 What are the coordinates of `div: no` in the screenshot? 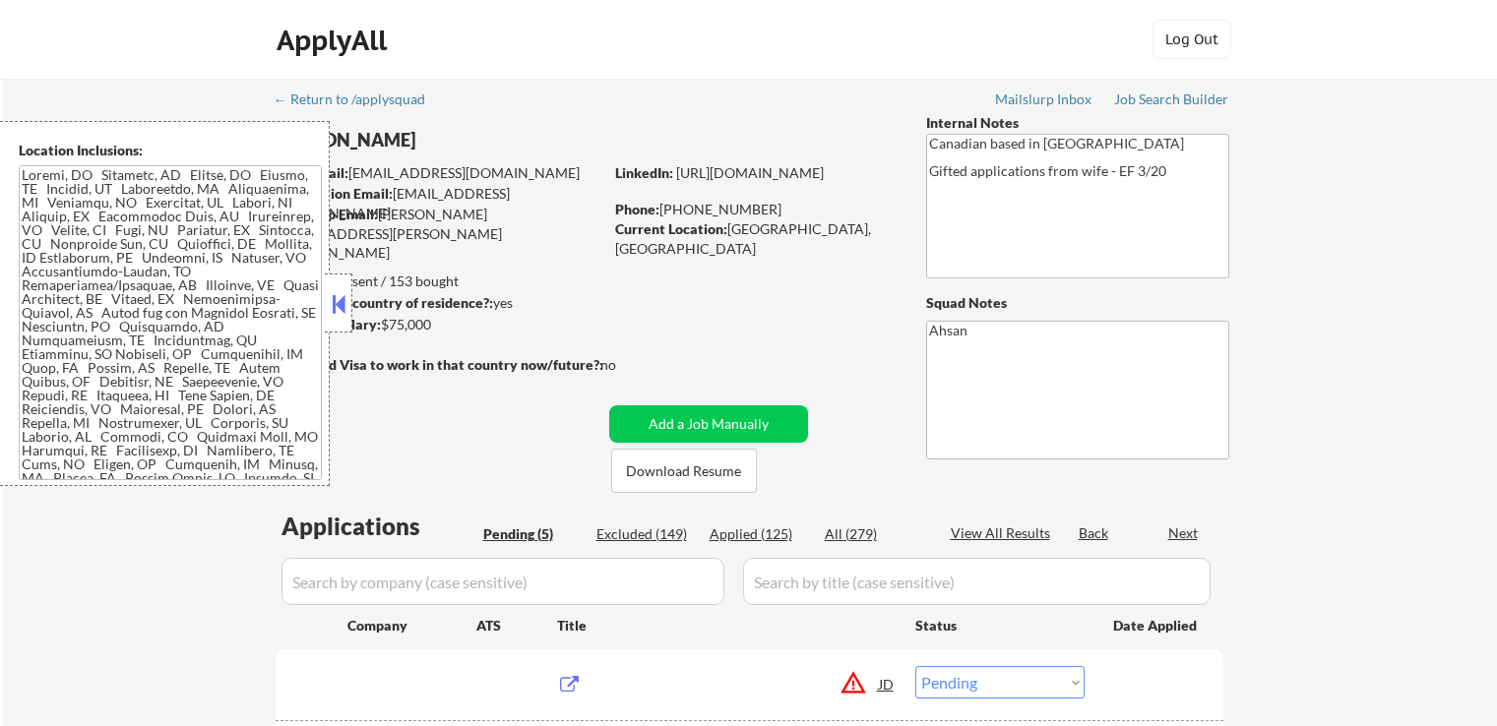 It's located at (628, 365).